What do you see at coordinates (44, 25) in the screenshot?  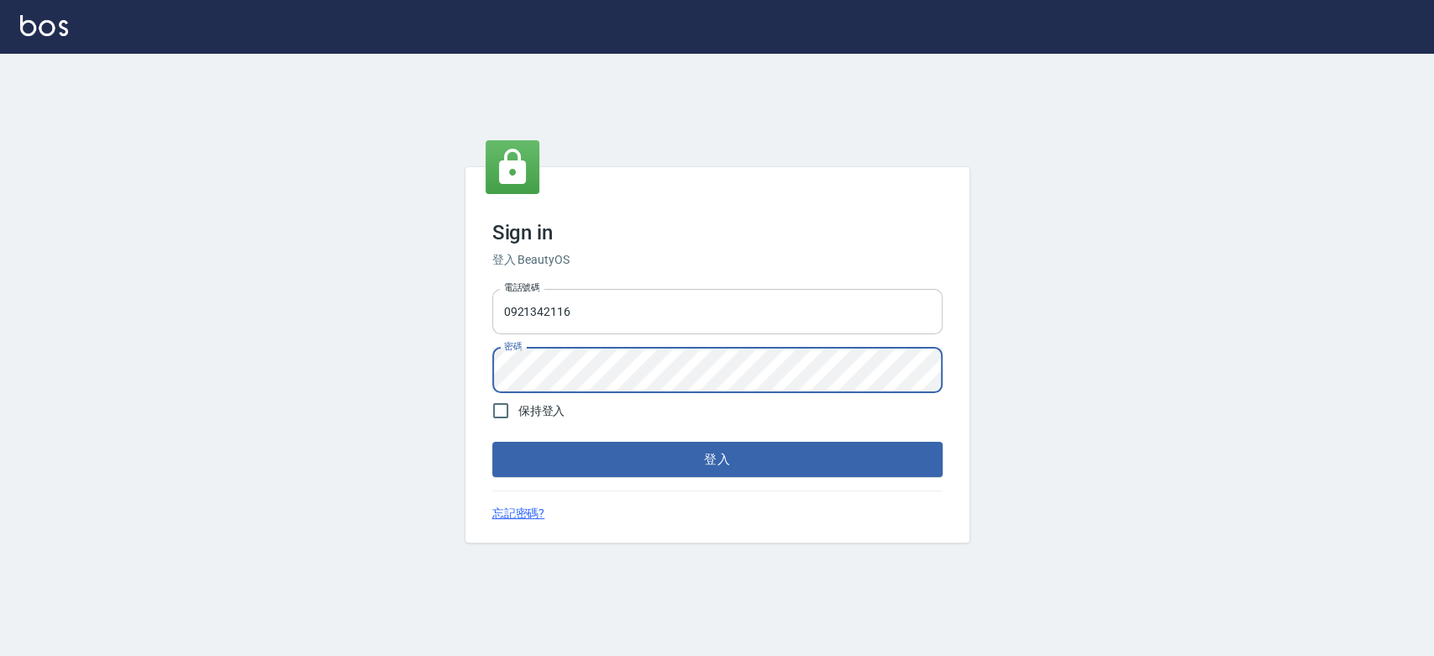 I see `img: Logo` at bounding box center [44, 25].